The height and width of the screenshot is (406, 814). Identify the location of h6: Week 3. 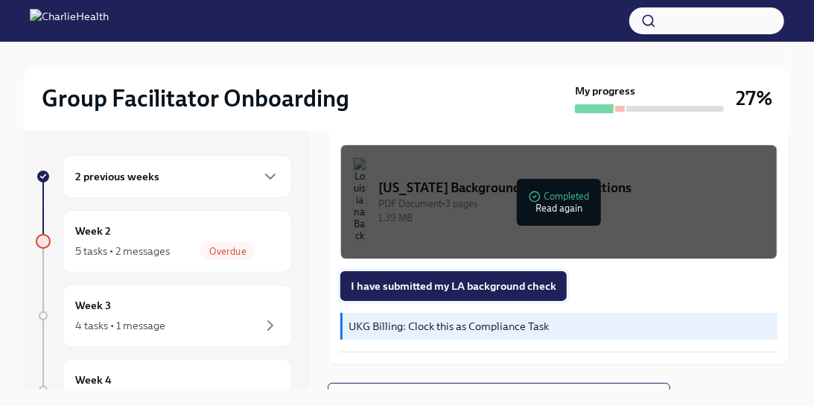
(93, 305).